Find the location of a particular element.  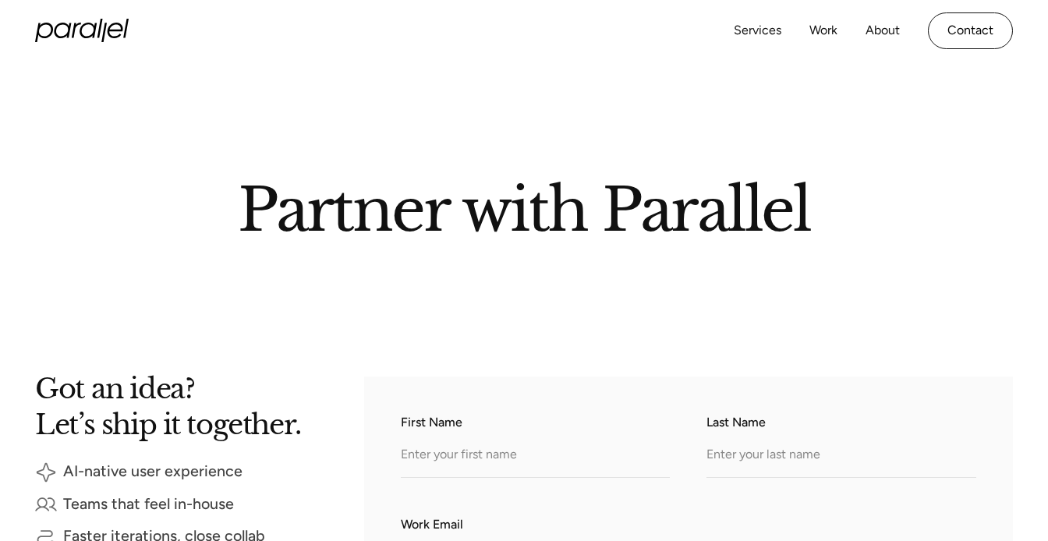

div: AI-native user experience is located at coordinates (153, 472).